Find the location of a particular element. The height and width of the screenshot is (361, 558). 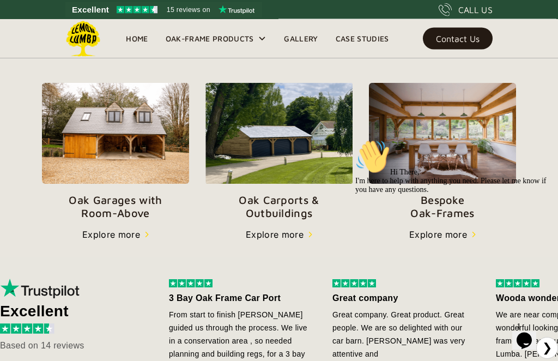

div: 👋Hi There,I'm here to help with anything you need. Please let me know if you have any questions. is located at coordinates (102, 32).